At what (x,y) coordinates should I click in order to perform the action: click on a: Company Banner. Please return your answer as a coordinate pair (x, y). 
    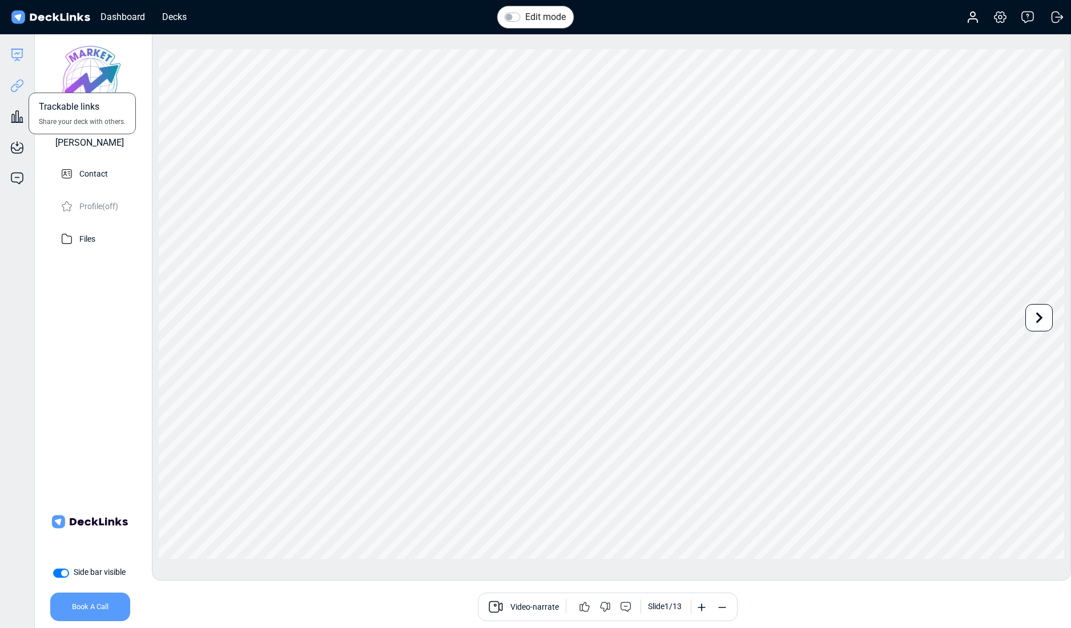
    Looking at the image, I should click on (90, 521).